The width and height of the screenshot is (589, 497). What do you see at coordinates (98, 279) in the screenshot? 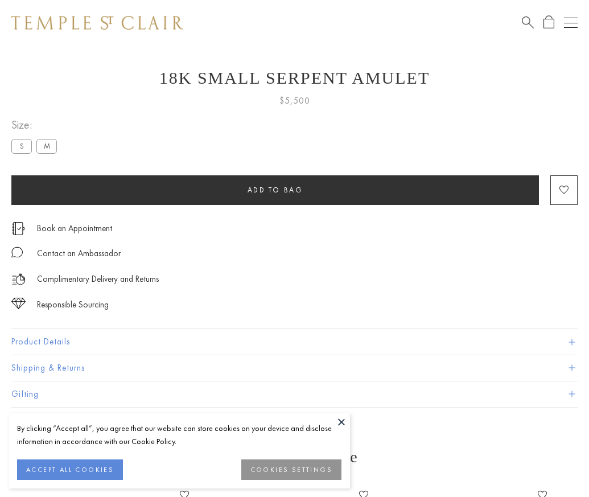
I see `p: Complimentary Delivery and Returns` at bounding box center [98, 279].